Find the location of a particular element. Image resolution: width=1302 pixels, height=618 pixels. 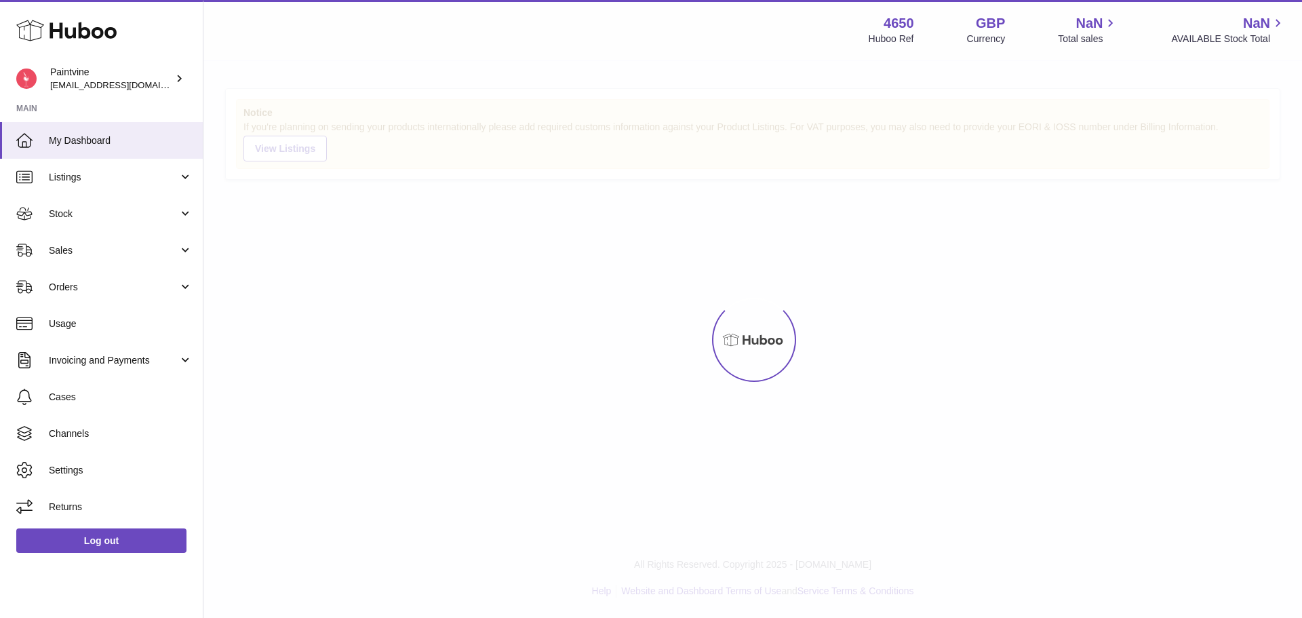

span: AVAILABLE Stock Total is located at coordinates (1228, 39).